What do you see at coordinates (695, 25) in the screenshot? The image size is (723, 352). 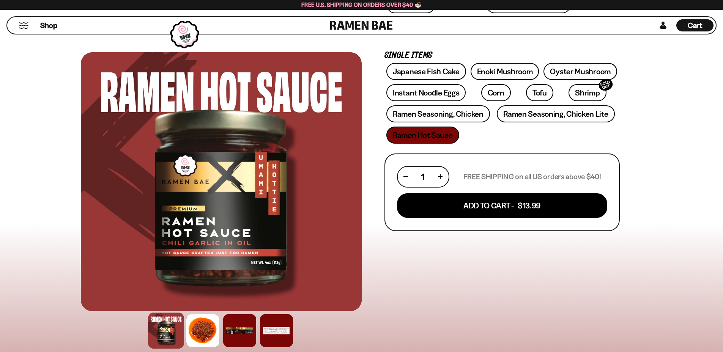 I see `a: Cart` at bounding box center [695, 25].